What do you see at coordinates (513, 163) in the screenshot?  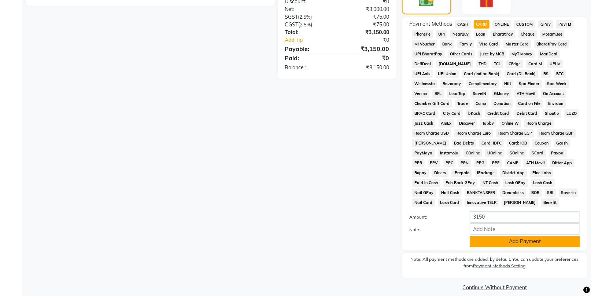 I see `span: CAMP` at bounding box center [513, 163].